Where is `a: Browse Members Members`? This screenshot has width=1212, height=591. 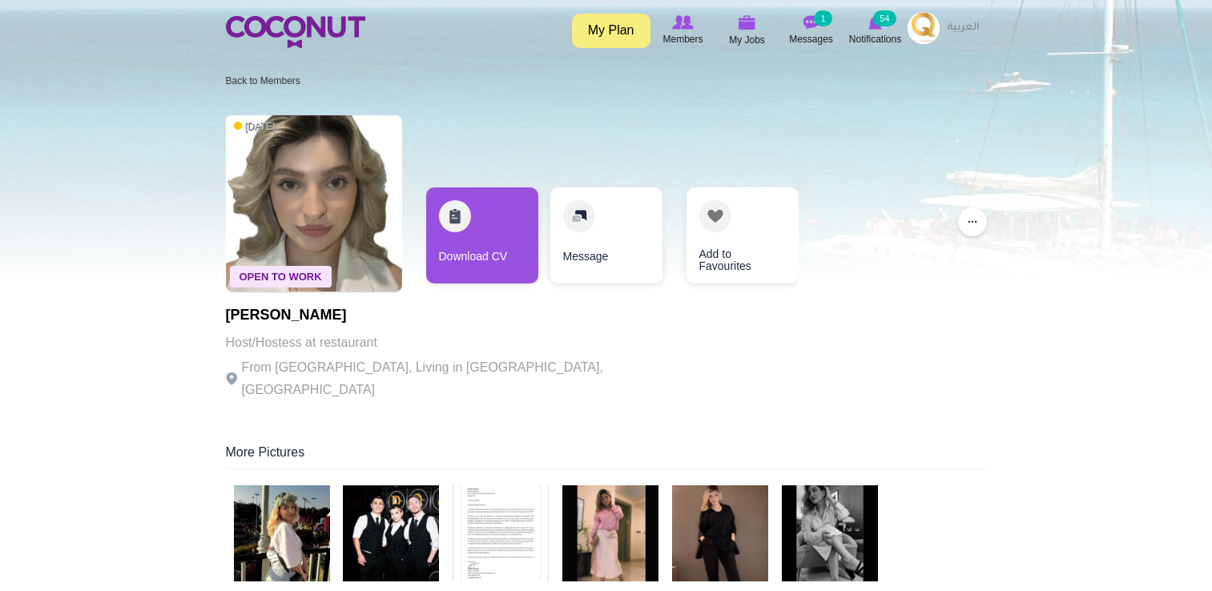
a: Browse Members Members is located at coordinates (683, 30).